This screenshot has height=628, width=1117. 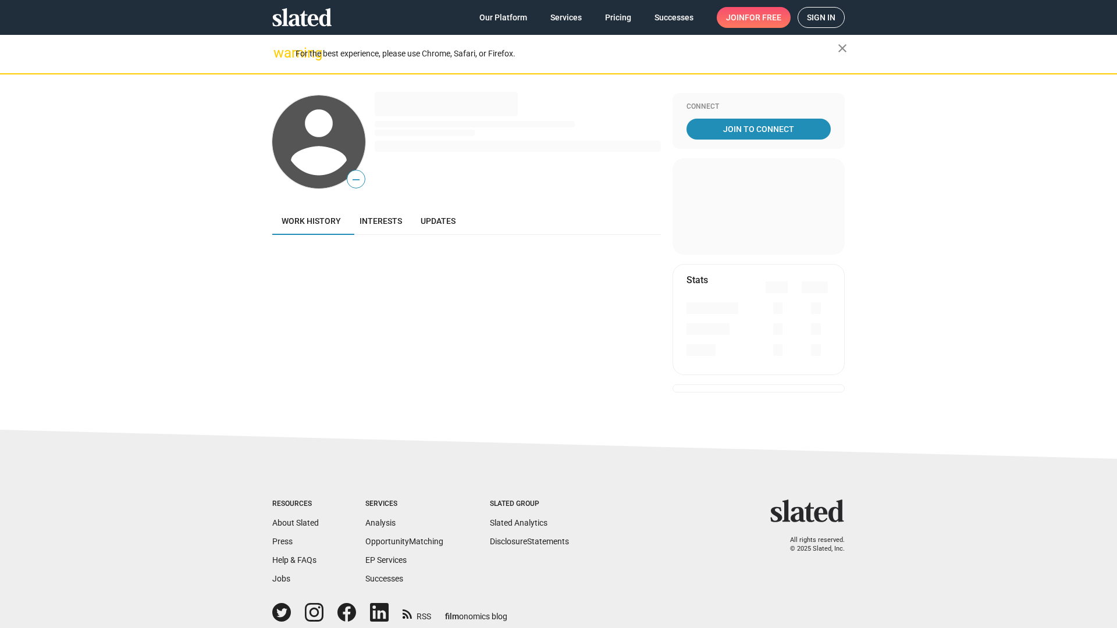 What do you see at coordinates (282, 542) in the screenshot?
I see `a: Press` at bounding box center [282, 542].